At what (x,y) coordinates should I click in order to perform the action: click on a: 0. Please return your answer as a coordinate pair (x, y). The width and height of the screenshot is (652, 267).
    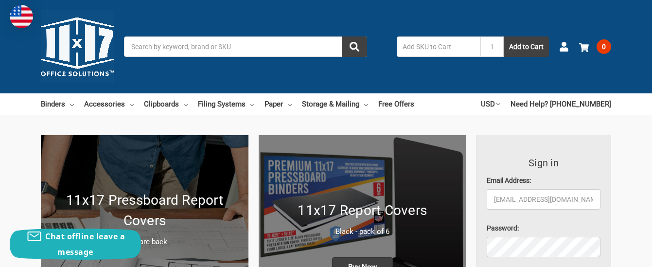
    Looking at the image, I should click on (595, 47).